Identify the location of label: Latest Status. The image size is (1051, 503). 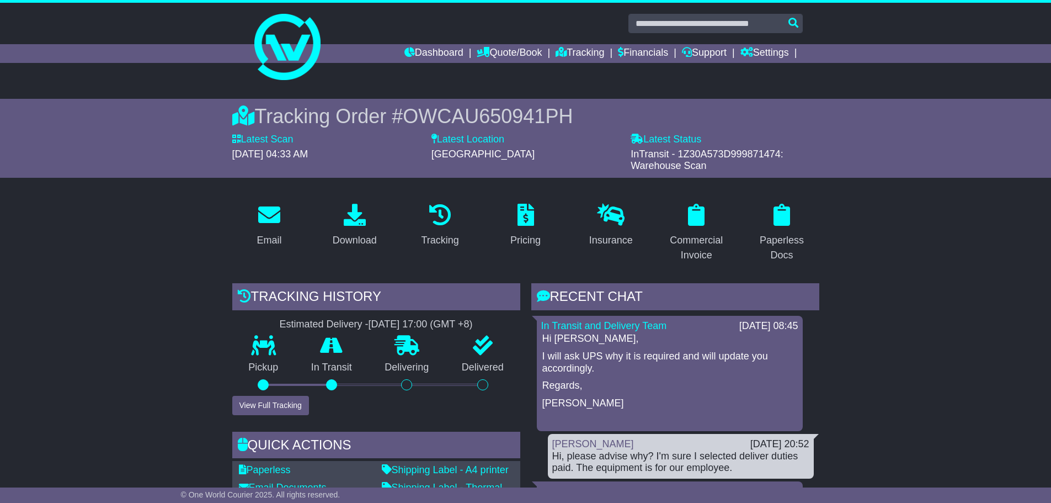
(666, 140).